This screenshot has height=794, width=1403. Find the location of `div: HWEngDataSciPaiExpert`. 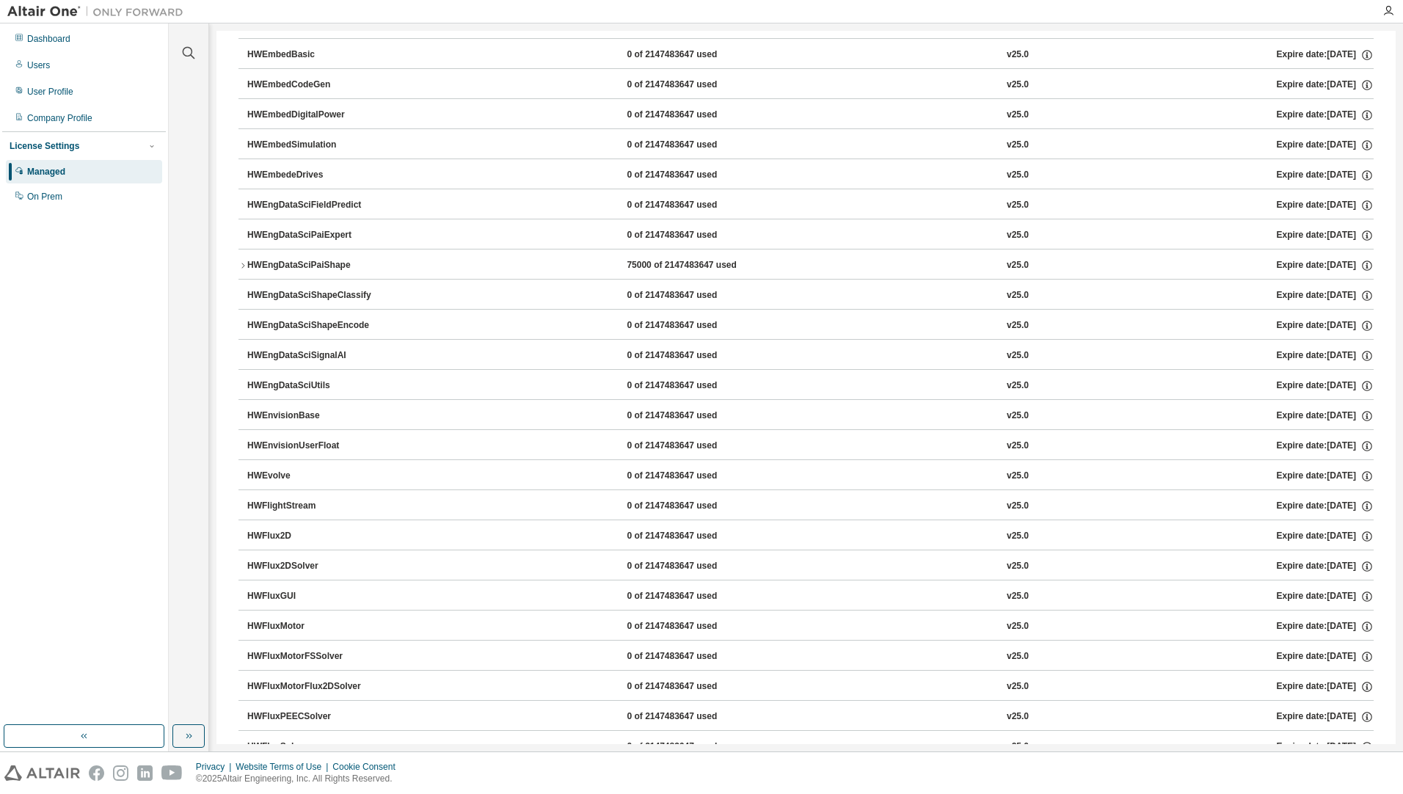

div: HWEngDataSciPaiExpert is located at coordinates (313, 236).